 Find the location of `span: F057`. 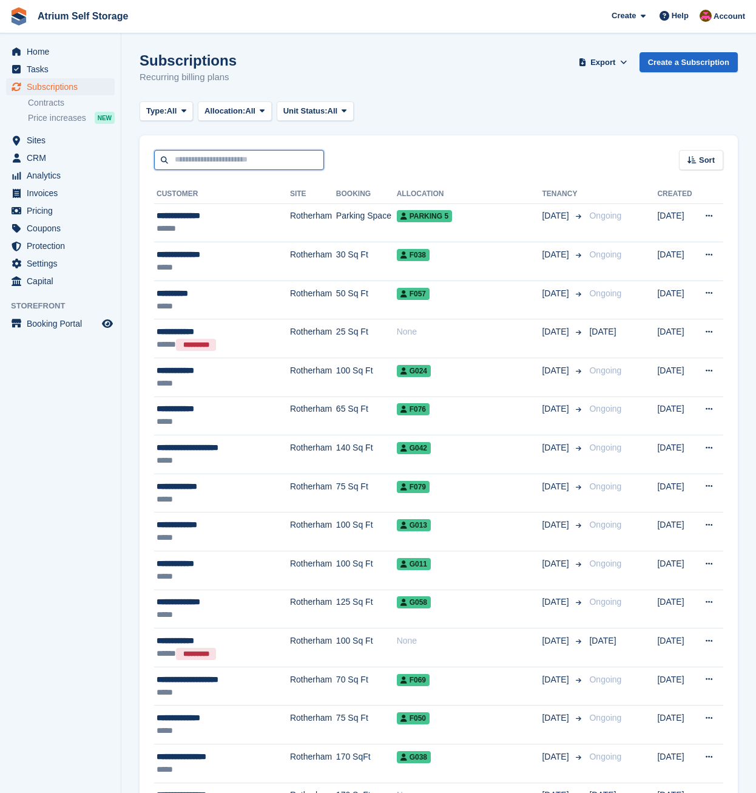

span: F057 is located at coordinates (413, 294).